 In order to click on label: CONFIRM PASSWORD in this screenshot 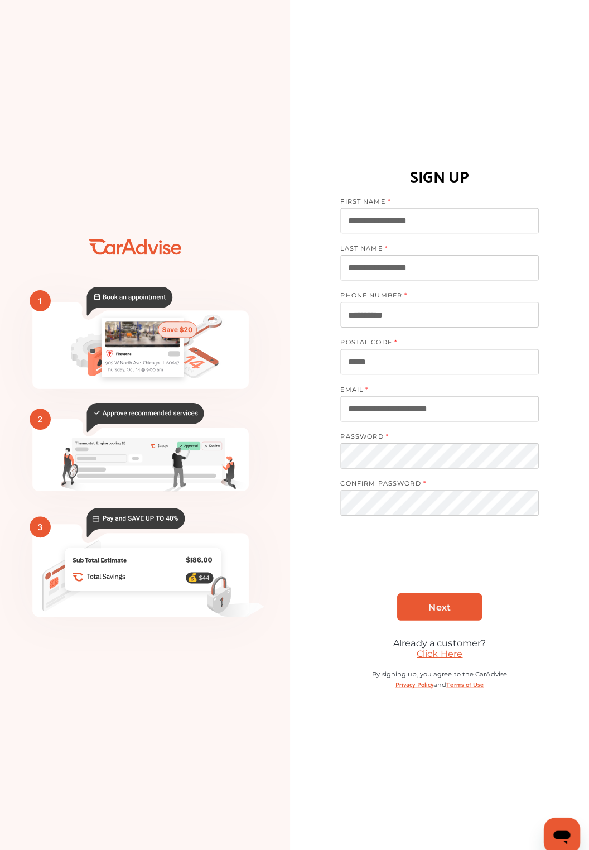, I will do `click(436, 477)`.